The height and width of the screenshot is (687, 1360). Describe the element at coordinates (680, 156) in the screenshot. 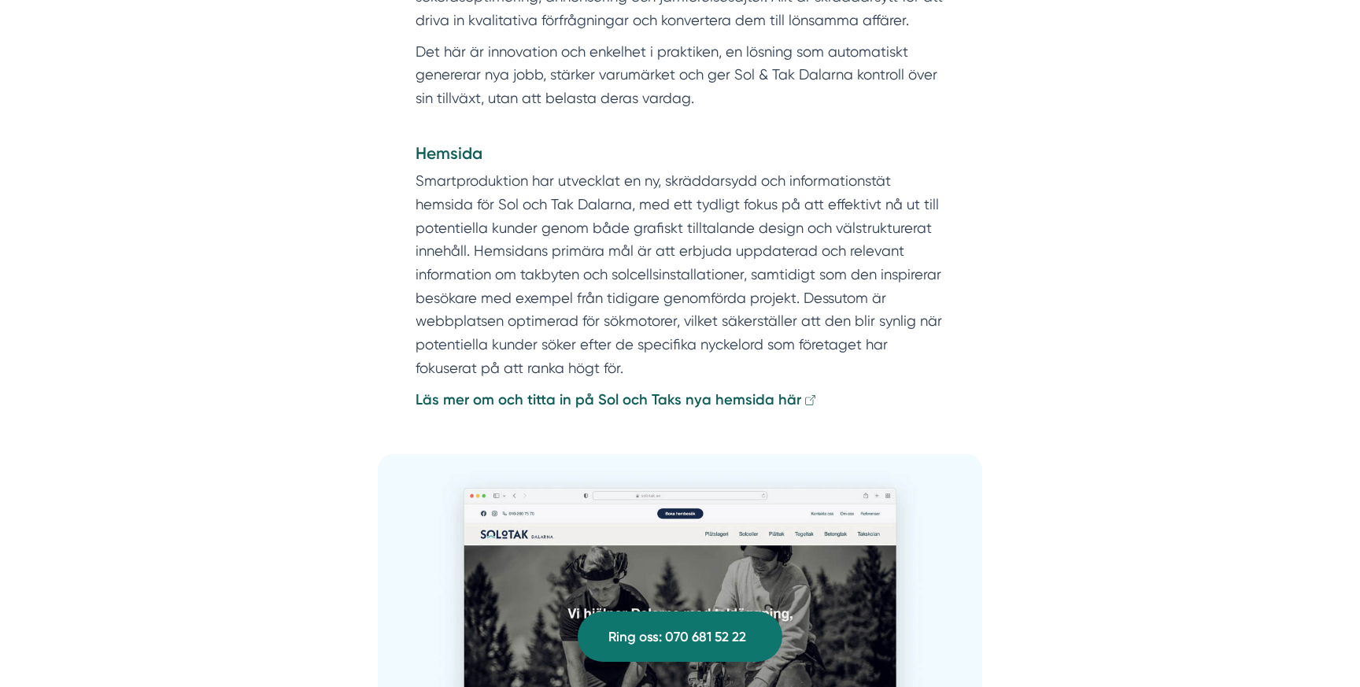

I see `h4: Hemsida` at that location.